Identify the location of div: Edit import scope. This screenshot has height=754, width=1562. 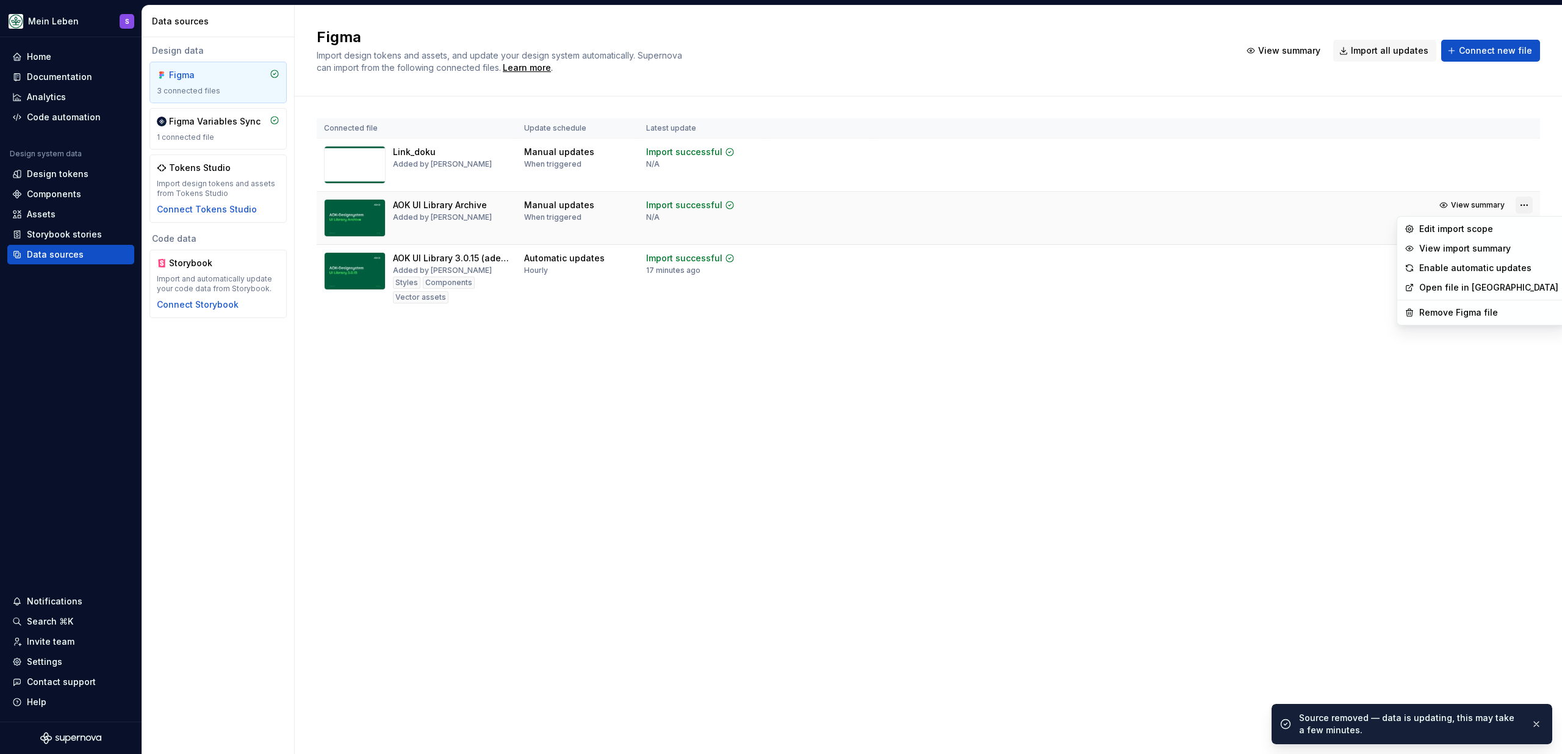
(1489, 229).